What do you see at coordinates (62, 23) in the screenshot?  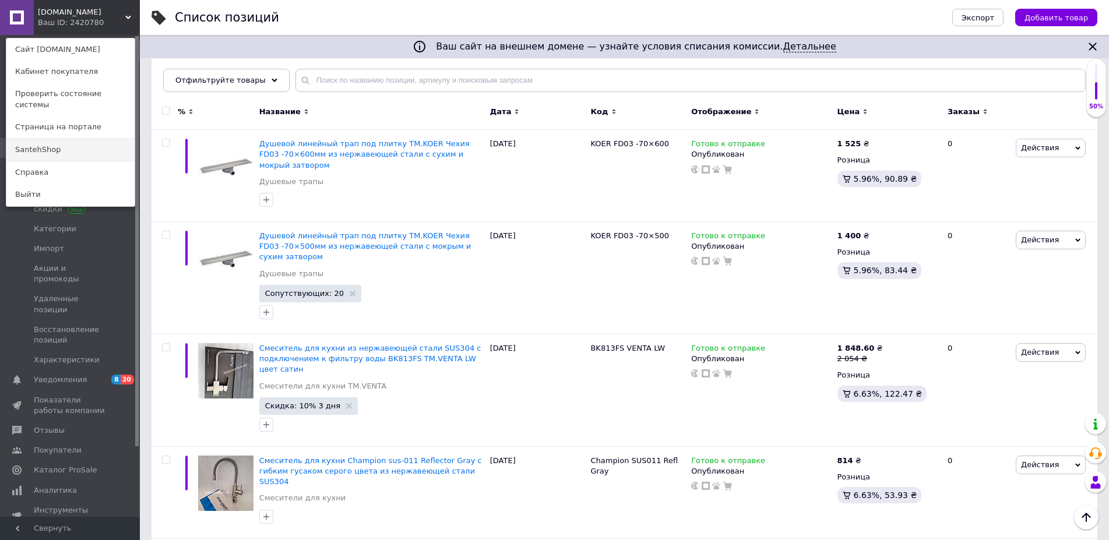 I see `div: Ваш ID: 2420780` at bounding box center [62, 23].